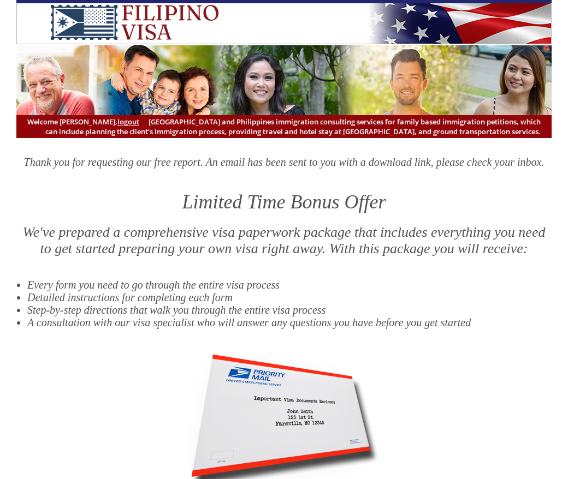 This screenshot has width=568, height=479. What do you see at coordinates (289, 298) in the screenshot?
I see `li: Detailed instructions for completing each form` at bounding box center [289, 298].